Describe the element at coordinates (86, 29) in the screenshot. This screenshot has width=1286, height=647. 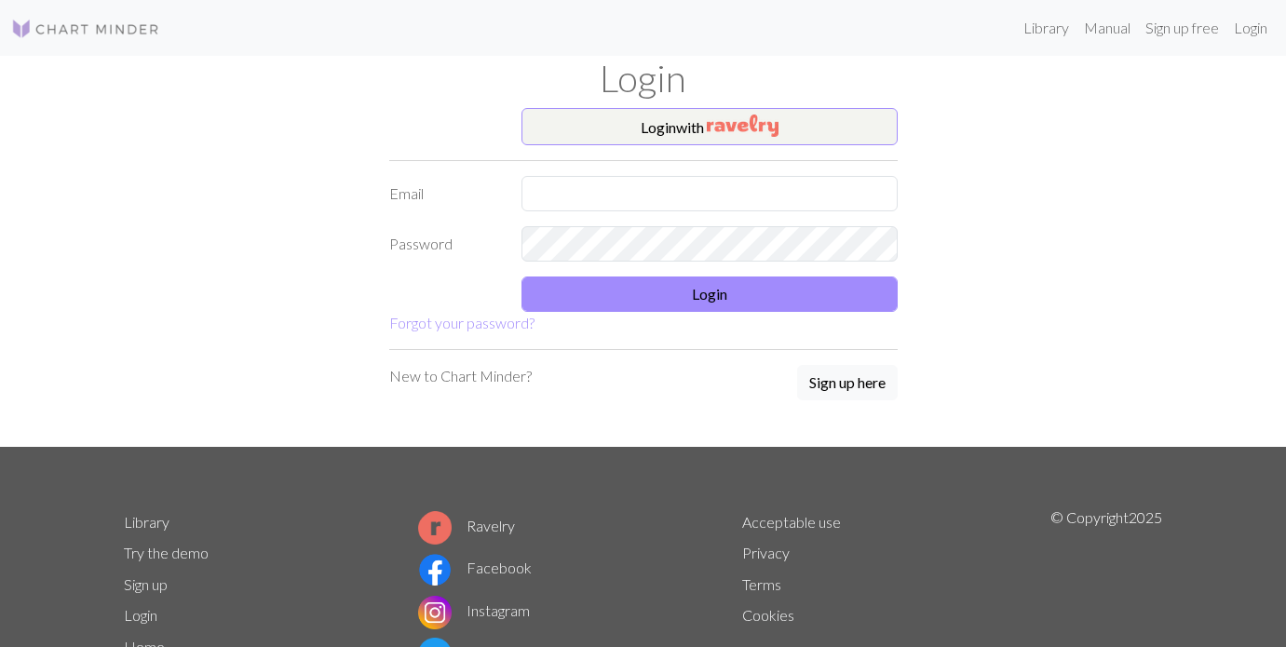
I see `img: Logo` at that location.